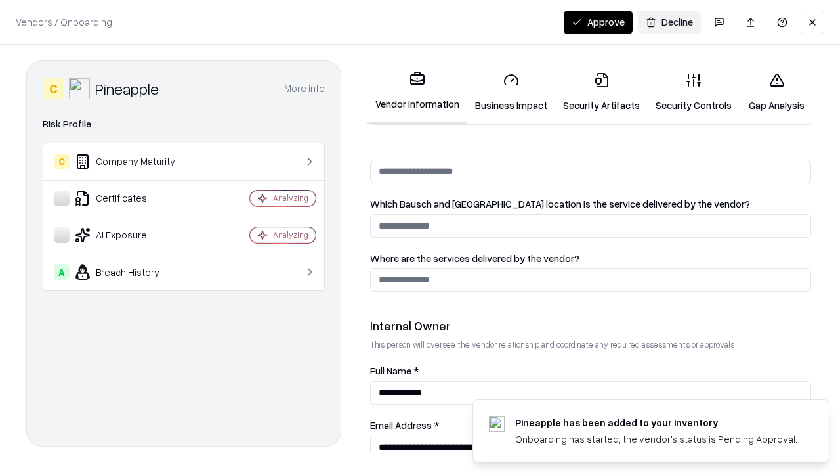 This screenshot has height=473, width=840. What do you see at coordinates (132, 272) in the screenshot?
I see `div: Breach History` at bounding box center [132, 272].